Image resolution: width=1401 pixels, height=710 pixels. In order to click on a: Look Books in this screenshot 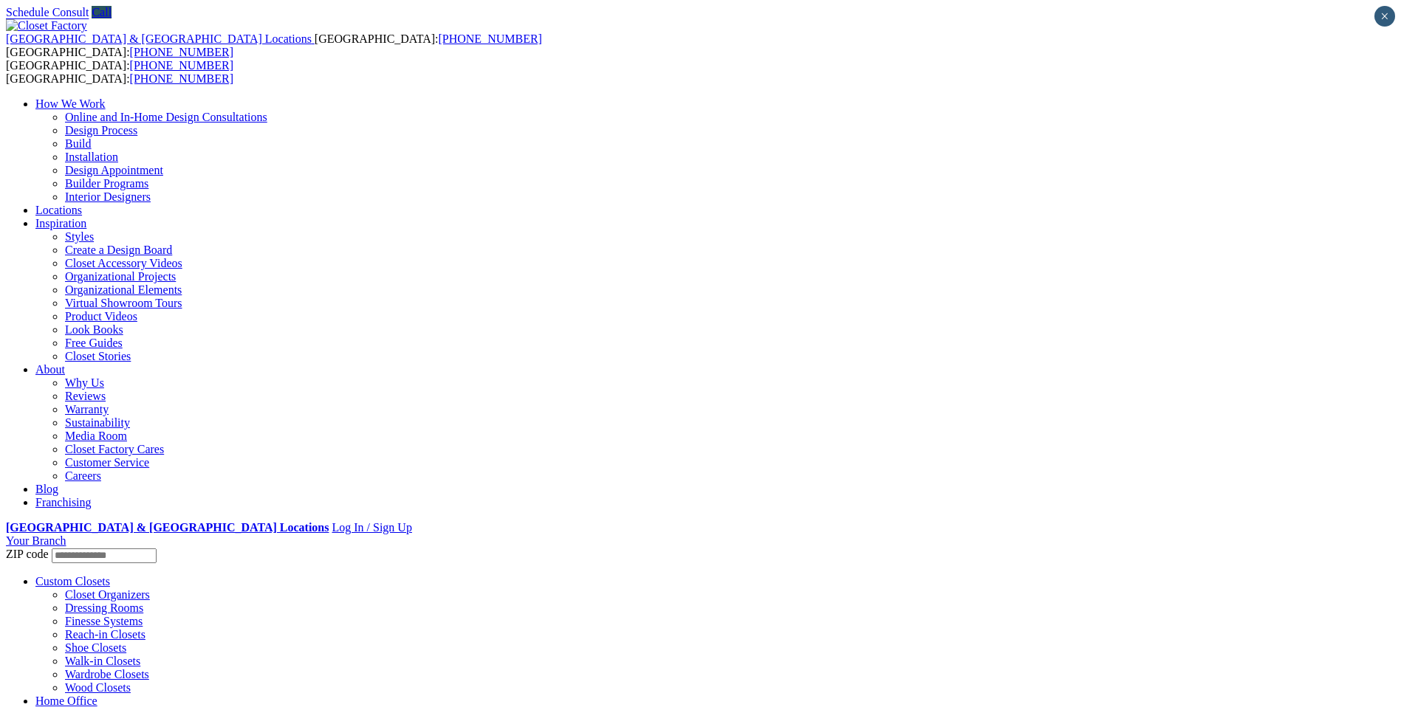, I will do `click(94, 329)`.